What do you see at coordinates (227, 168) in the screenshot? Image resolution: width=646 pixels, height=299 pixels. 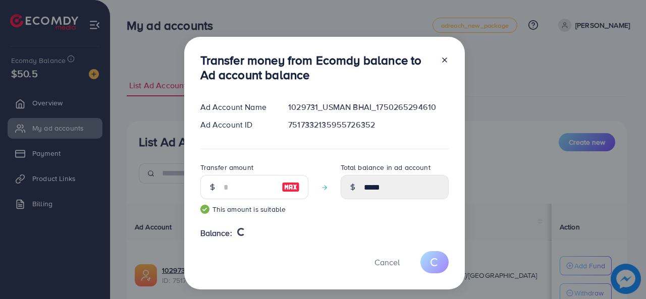 I see `label: Transfer amount` at bounding box center [227, 168].